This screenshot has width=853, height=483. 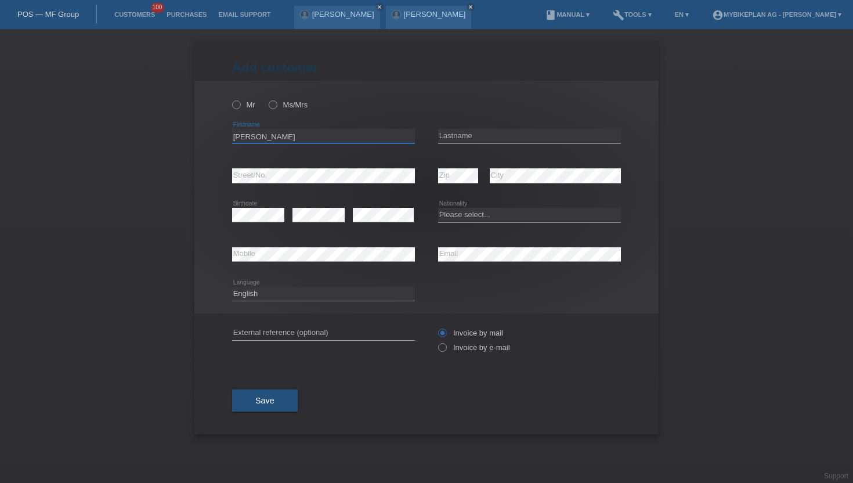 I want to click on label: Mr, so click(x=244, y=104).